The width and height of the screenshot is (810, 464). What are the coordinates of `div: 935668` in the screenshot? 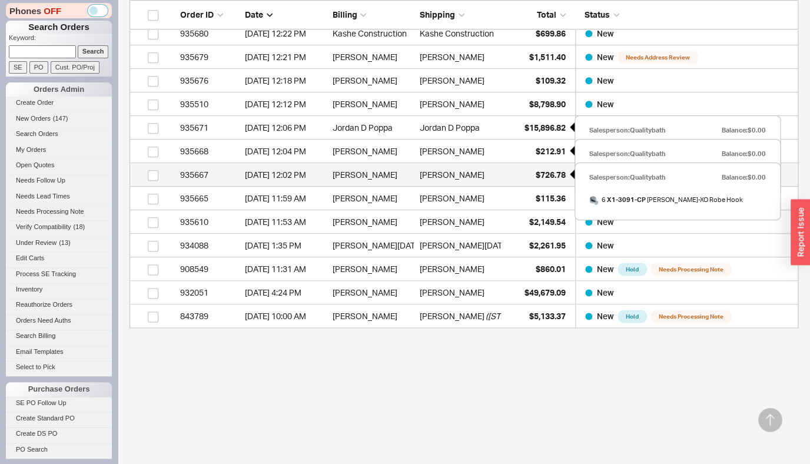 It's located at (210, 151).